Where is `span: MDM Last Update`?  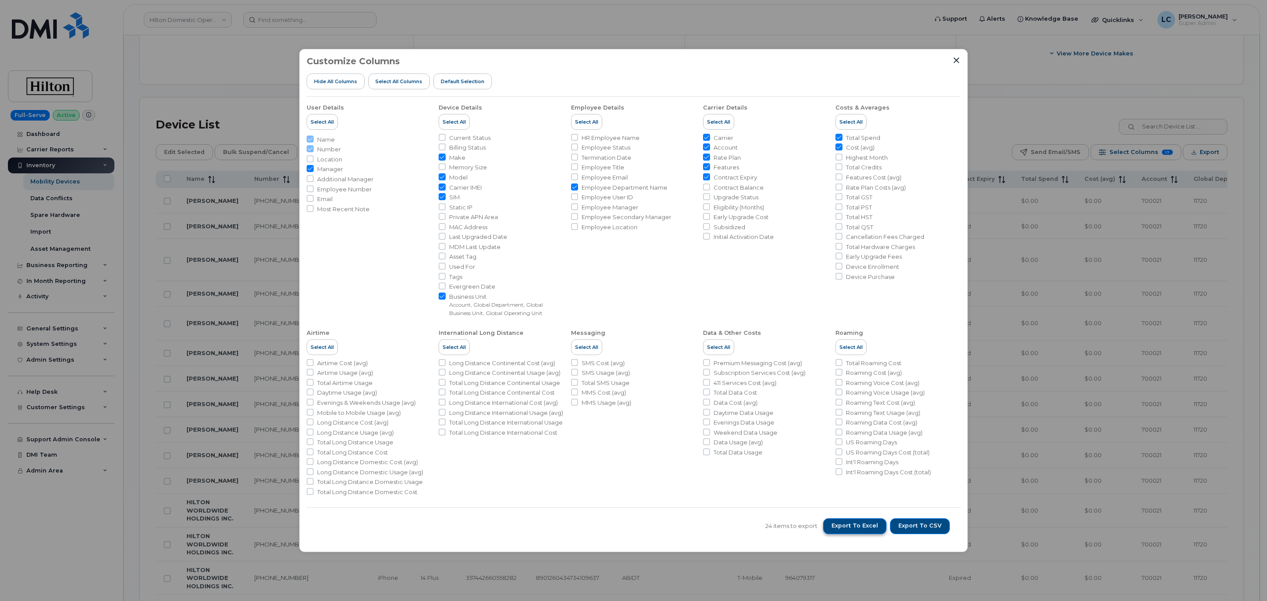 span: MDM Last Update is located at coordinates (475, 247).